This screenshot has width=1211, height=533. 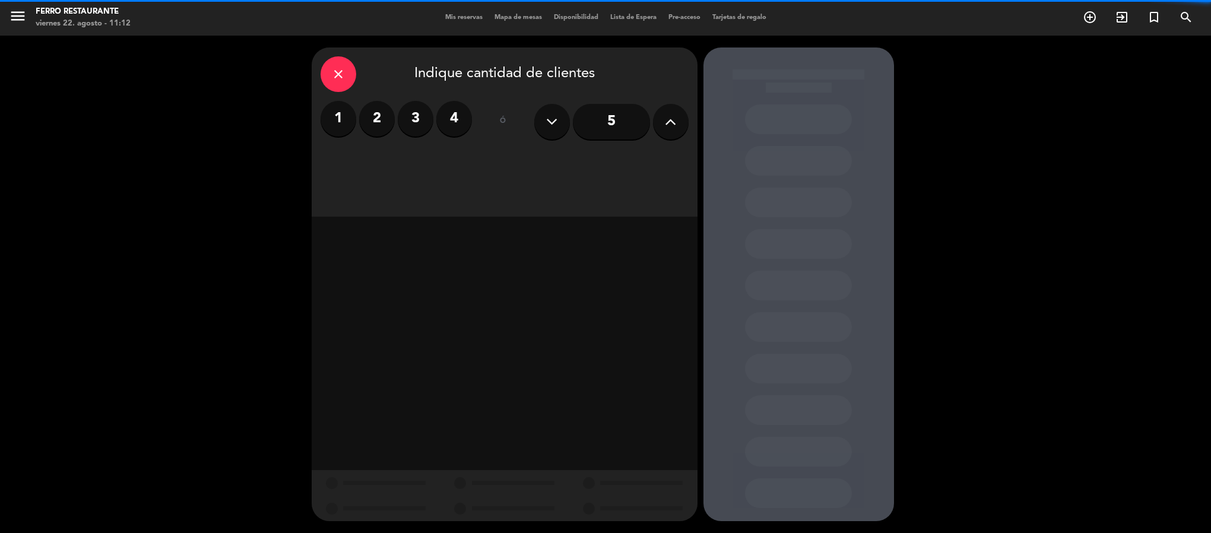 What do you see at coordinates (634, 17) in the screenshot?
I see `span: Lista de Espera` at bounding box center [634, 17].